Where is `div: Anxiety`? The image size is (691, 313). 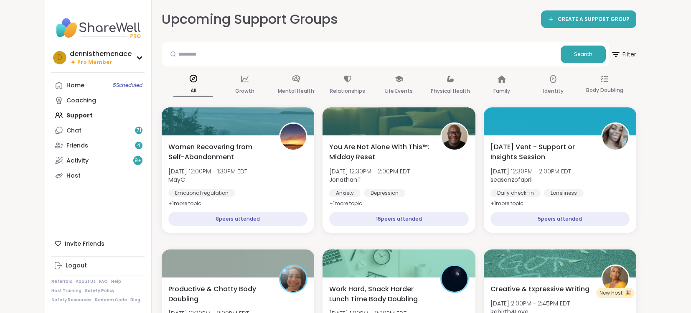
div: Anxiety is located at coordinates (345, 193).